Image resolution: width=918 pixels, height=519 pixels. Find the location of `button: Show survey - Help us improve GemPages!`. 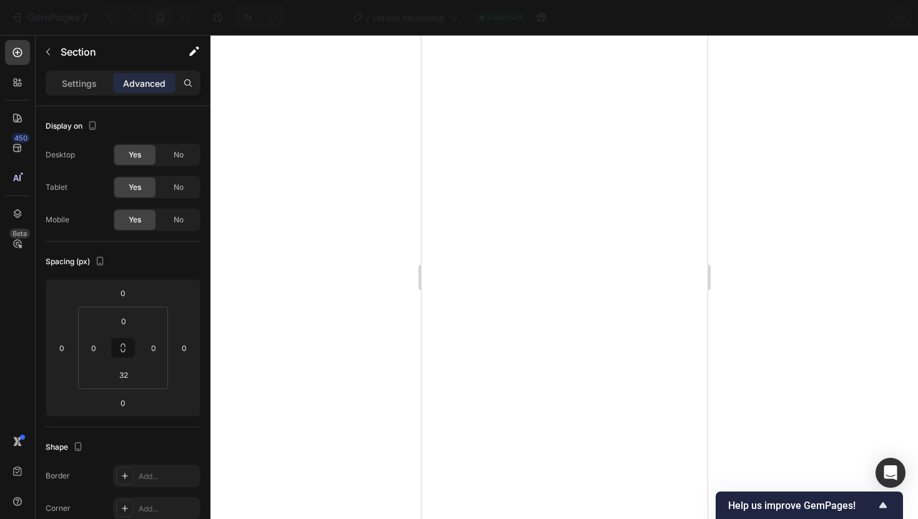

button: Show survey - Help us improve GemPages! is located at coordinates (809, 505).